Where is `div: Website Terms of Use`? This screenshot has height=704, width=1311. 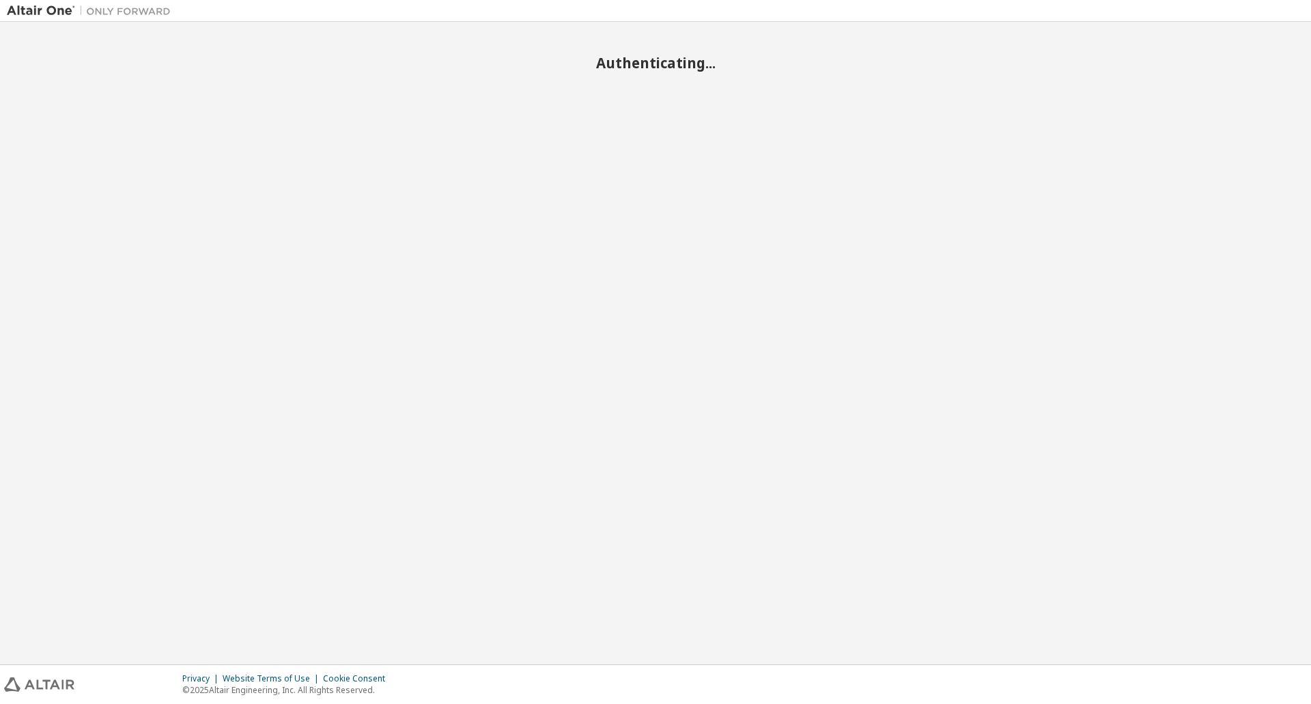
div: Website Terms of Use is located at coordinates (273, 679).